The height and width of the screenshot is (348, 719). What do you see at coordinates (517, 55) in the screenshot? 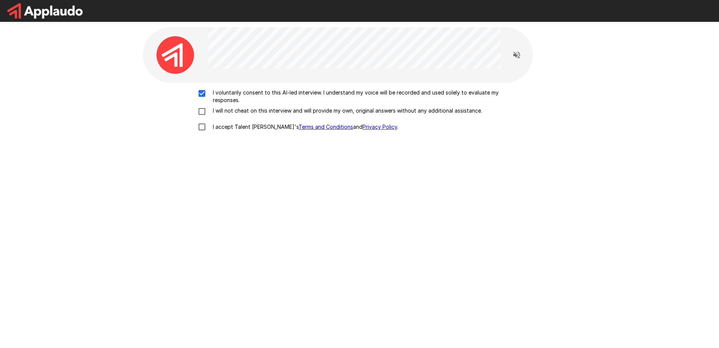
I see `button: Read questions aloud` at bounding box center [517, 55].